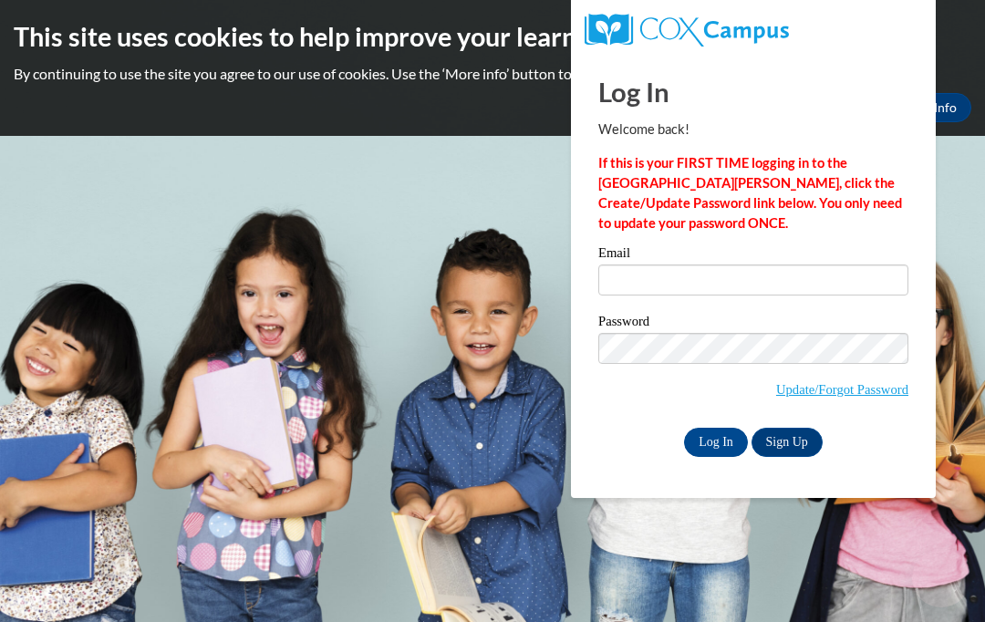  What do you see at coordinates (687, 30) in the screenshot?
I see `img: COX Campus` at bounding box center [687, 30].